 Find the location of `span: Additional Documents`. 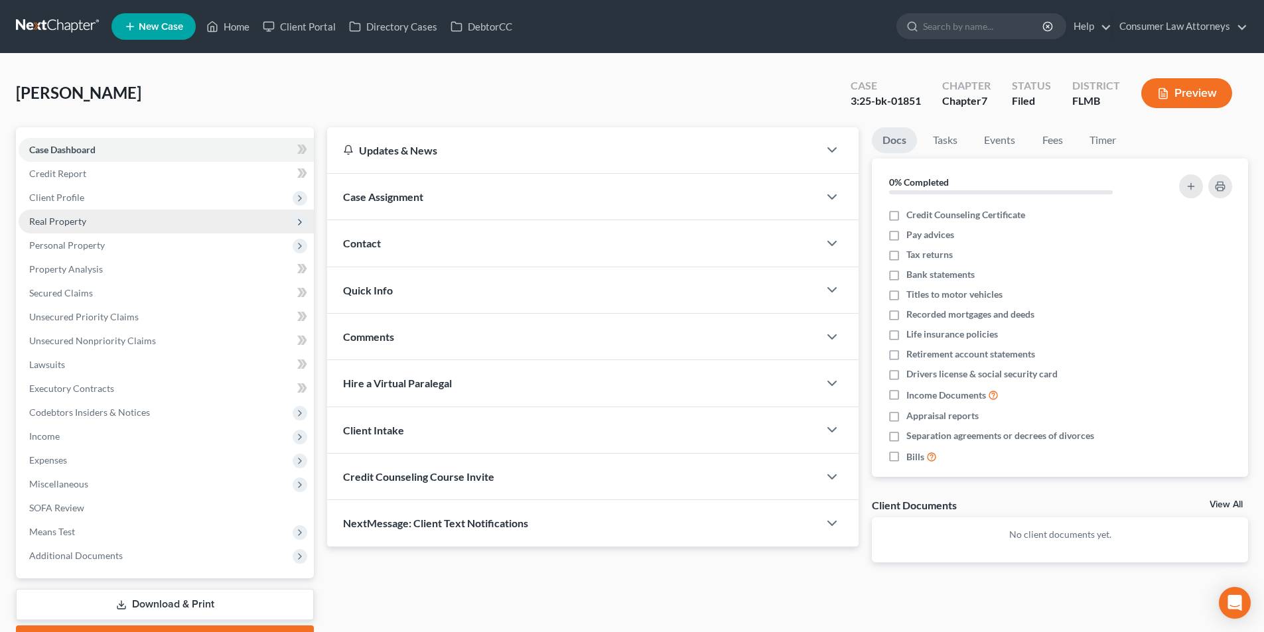

span: Additional Documents is located at coordinates (76, 555).